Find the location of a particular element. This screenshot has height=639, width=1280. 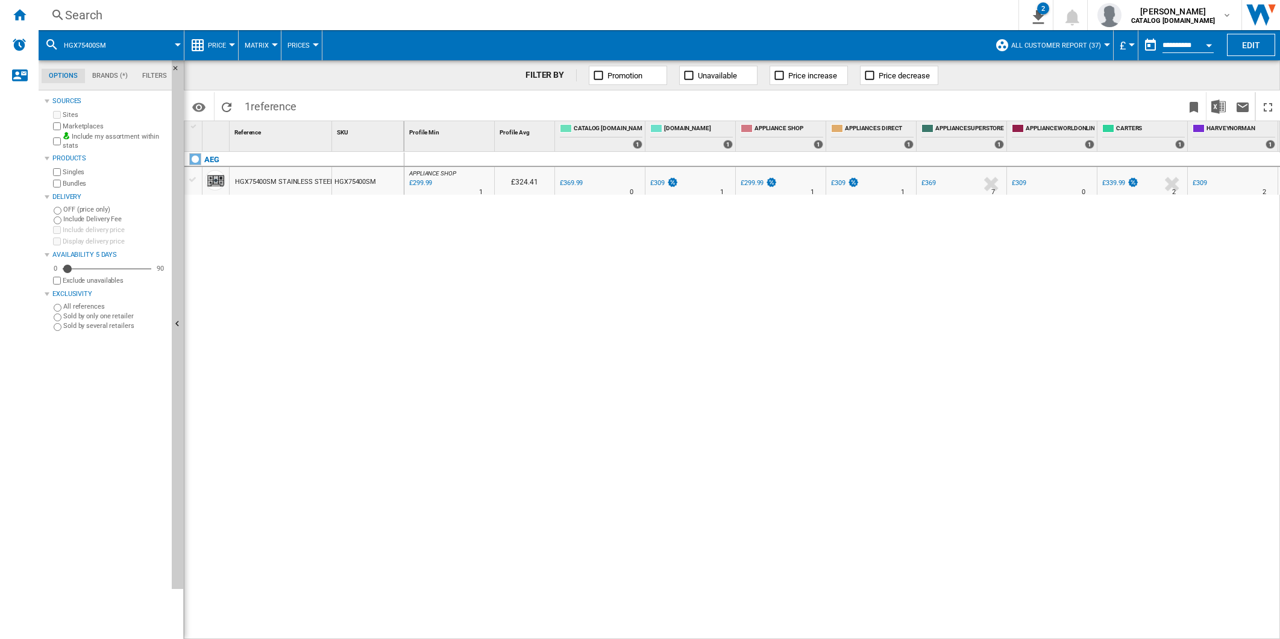

div: HGX75400SM STAINLESS STEEL is located at coordinates (284, 182).